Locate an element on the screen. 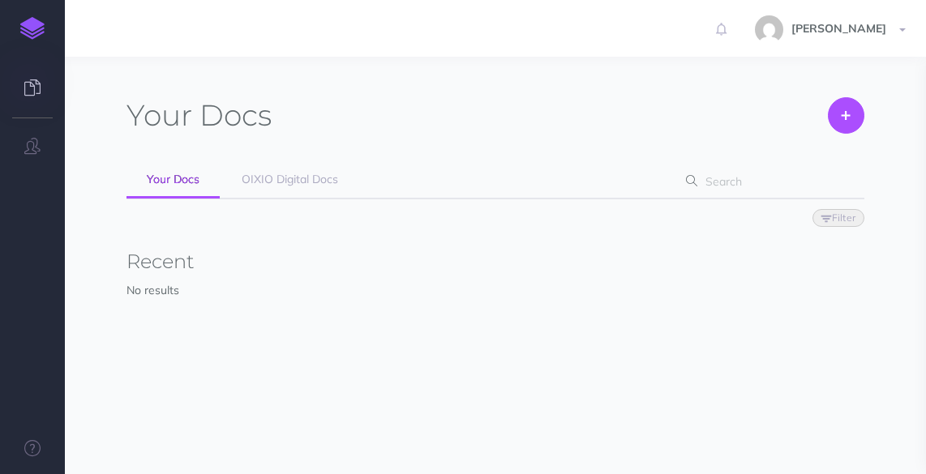  span: Your Docs is located at coordinates (173, 179).